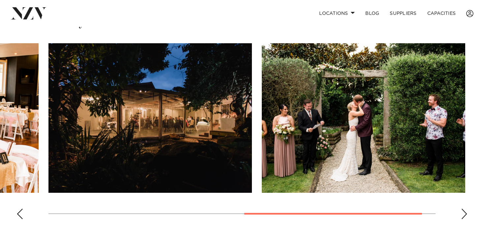 Image resolution: width=484 pixels, height=239 pixels. Describe the element at coordinates (150, 118) in the screenshot. I see `swiper-slide: 3 / 4` at that location.